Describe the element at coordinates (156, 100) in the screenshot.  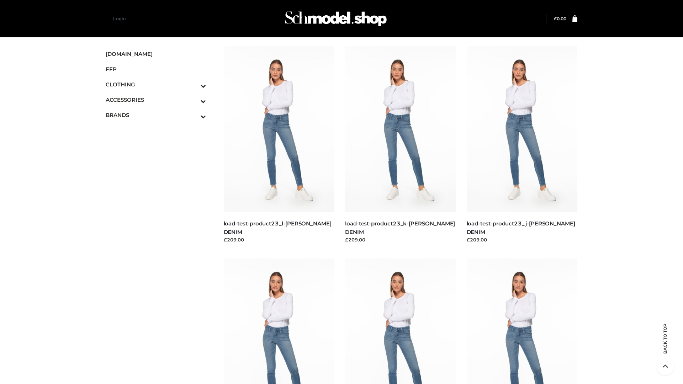
I see `a: ACCESSORIESToggle Submenu` at that location.